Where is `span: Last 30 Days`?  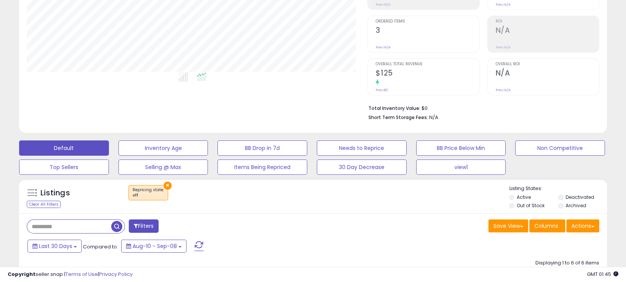
span: Last 30 Days is located at coordinates (55, 246).